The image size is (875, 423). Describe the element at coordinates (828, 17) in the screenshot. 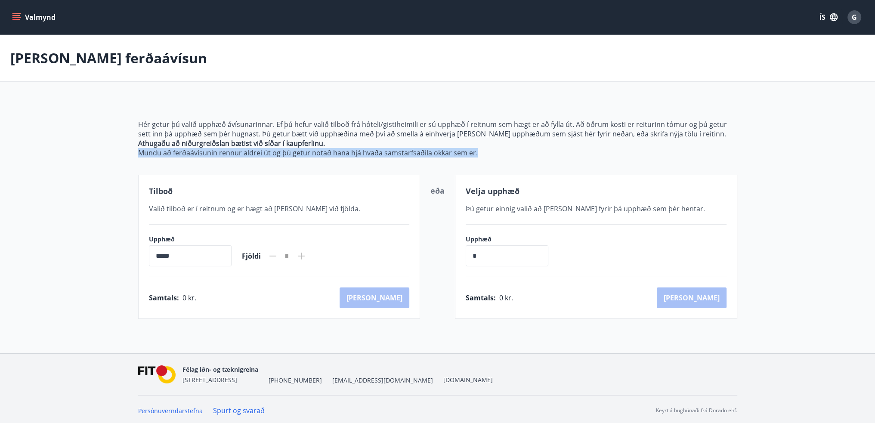

I see `button: ÍS` at that location.